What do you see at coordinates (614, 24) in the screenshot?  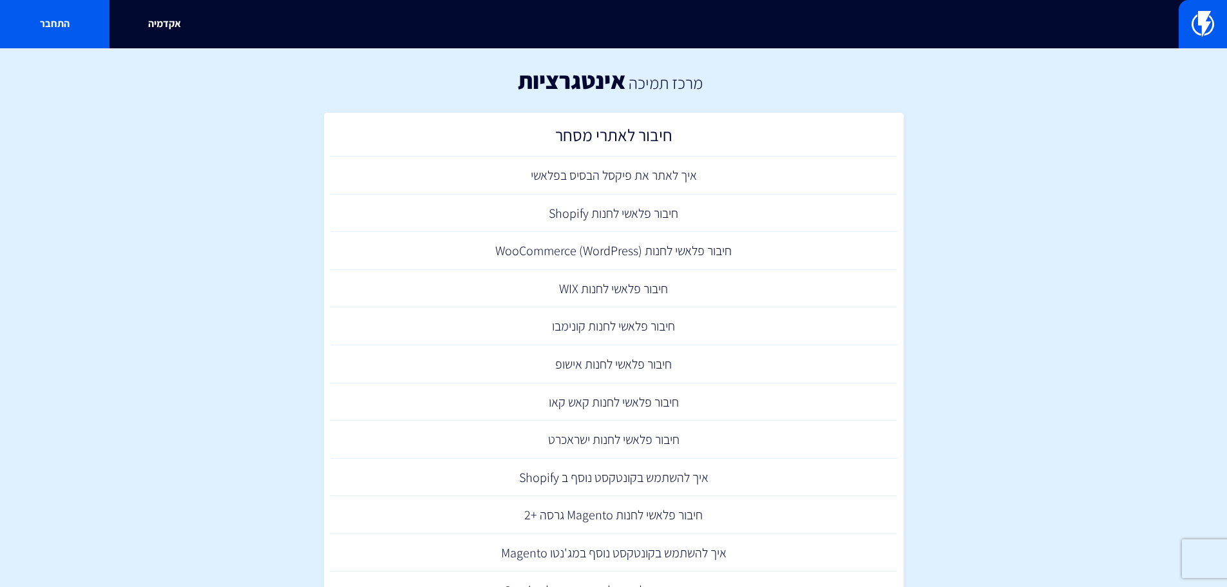 I see `input: חיפוש מהיר...` at bounding box center [614, 24].